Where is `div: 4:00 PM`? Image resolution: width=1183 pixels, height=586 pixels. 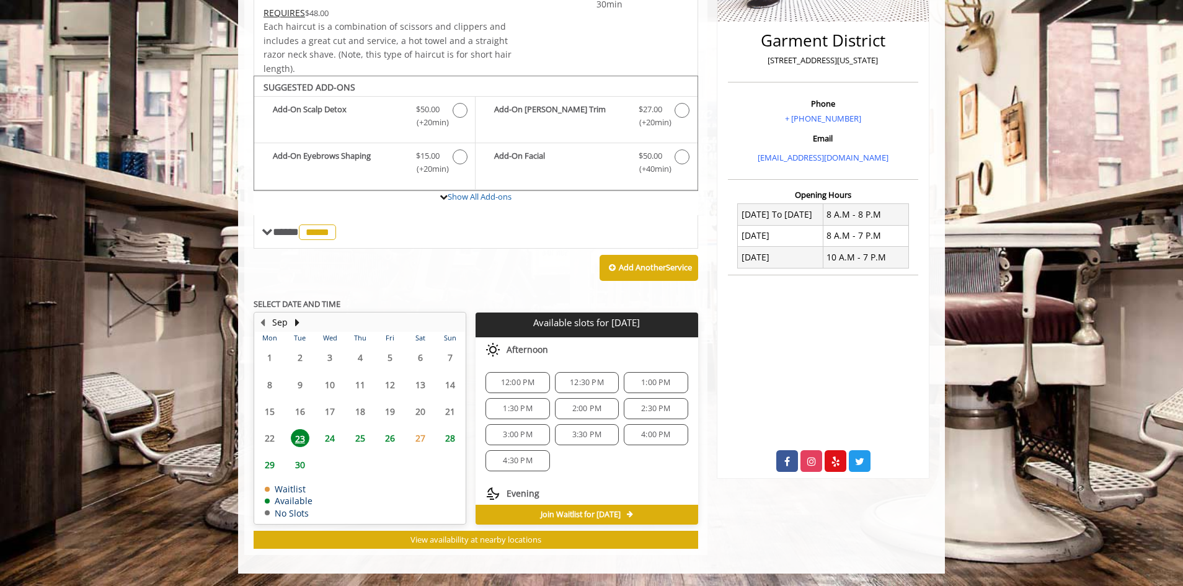
div: 4:00 PM is located at coordinates (655, 435).